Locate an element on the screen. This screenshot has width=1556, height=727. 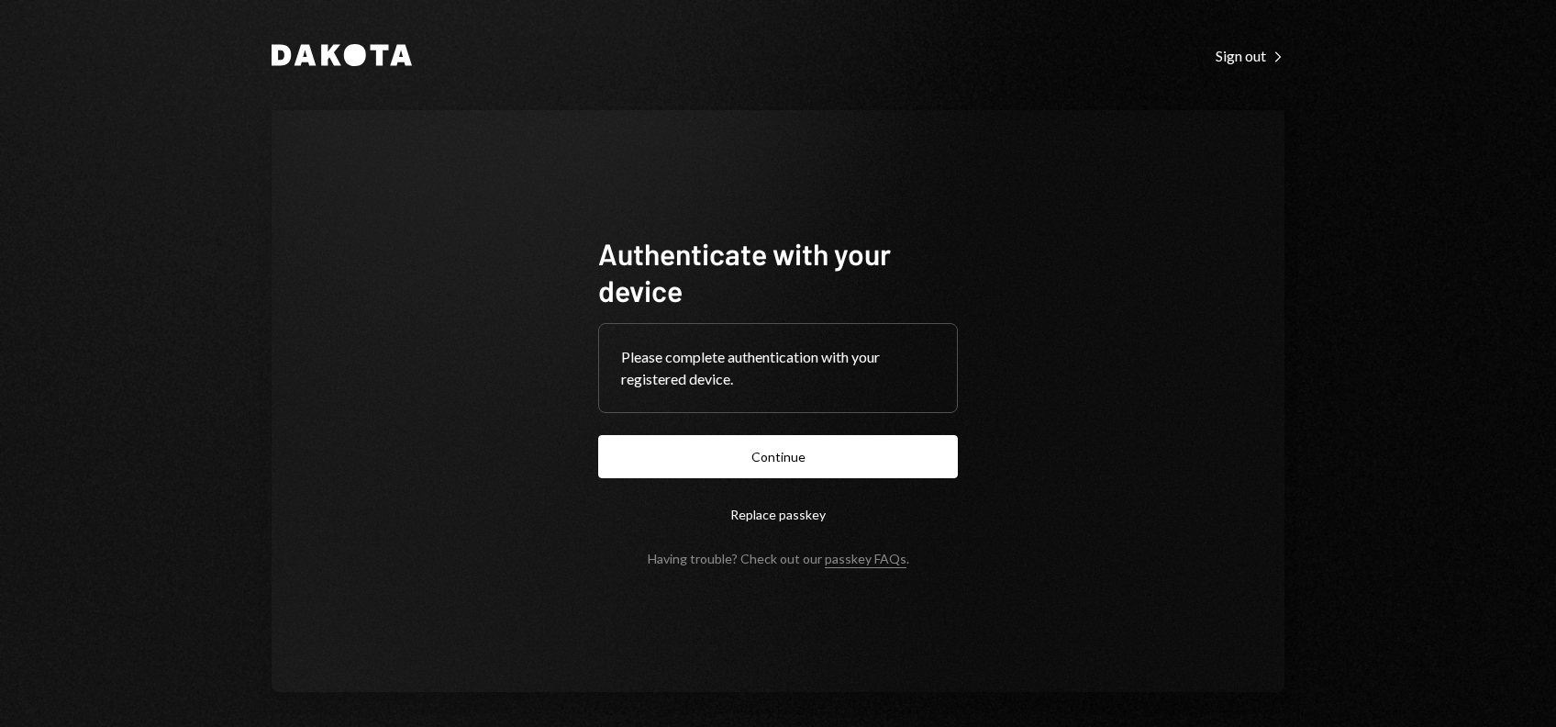
div: Having trouble? Check out our . is located at coordinates (778, 558).